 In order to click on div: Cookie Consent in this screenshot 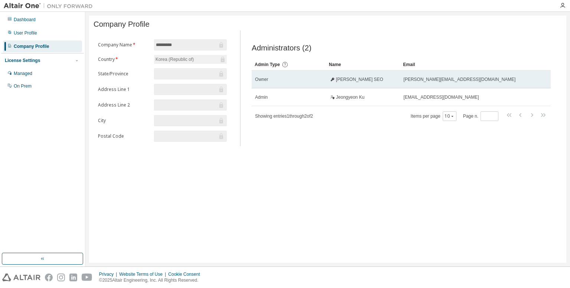, I will do `click(186, 274)`.